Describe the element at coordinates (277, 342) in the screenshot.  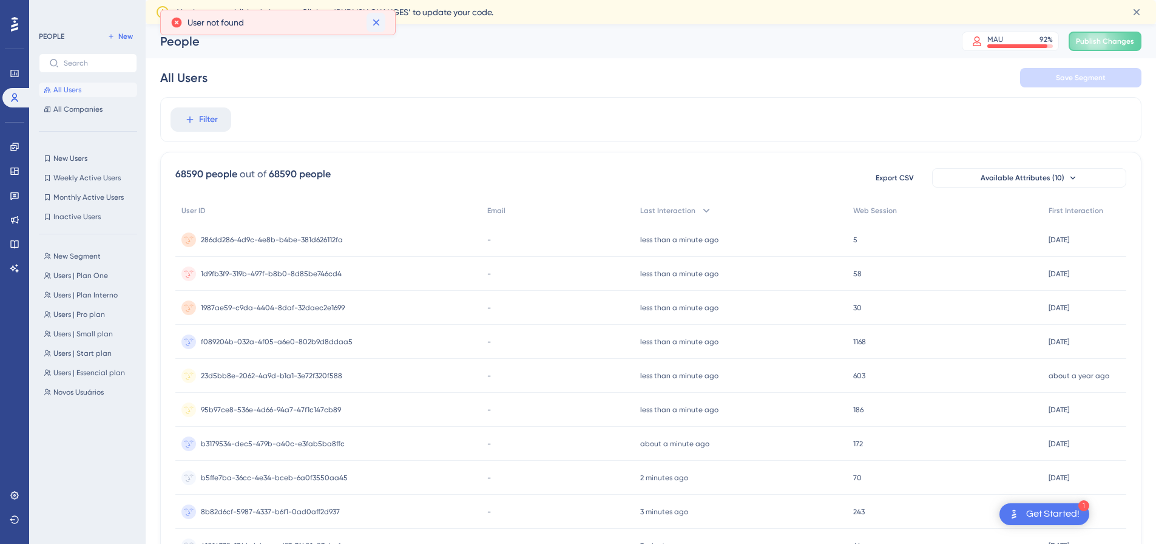
I see `span: f089204b-032a-4f05-a6e0-802b9d8ddaa5` at that location.